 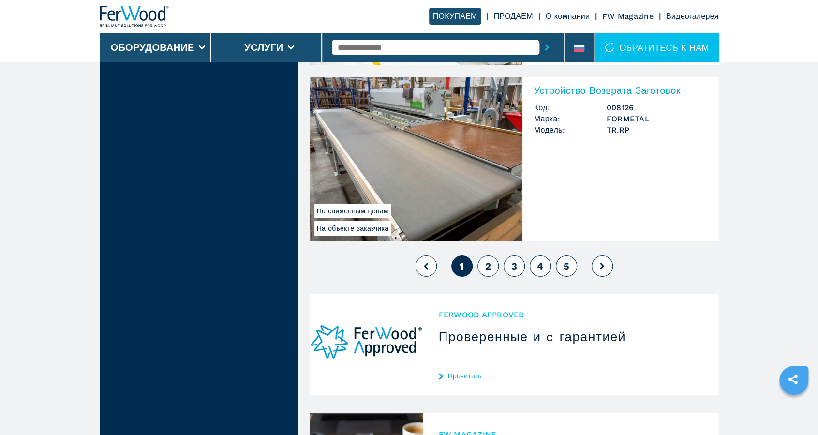 What do you see at coordinates (455, 16) in the screenshot?
I see `a: ПОКУПАЕМ` at bounding box center [455, 16].